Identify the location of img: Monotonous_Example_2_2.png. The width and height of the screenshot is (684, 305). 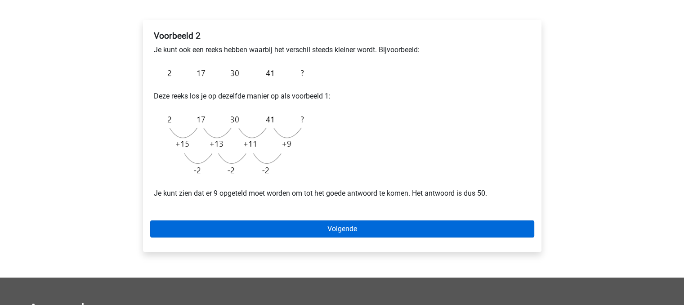
(231, 145).